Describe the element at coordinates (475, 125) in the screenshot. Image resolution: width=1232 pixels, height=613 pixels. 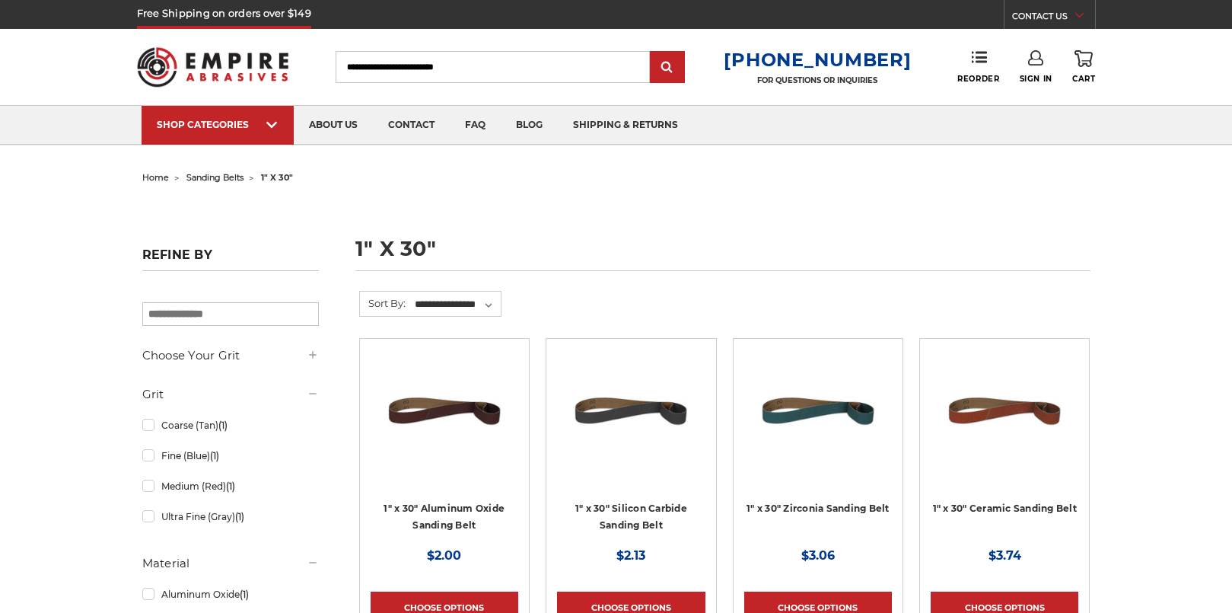
I see `a: faq` at that location.